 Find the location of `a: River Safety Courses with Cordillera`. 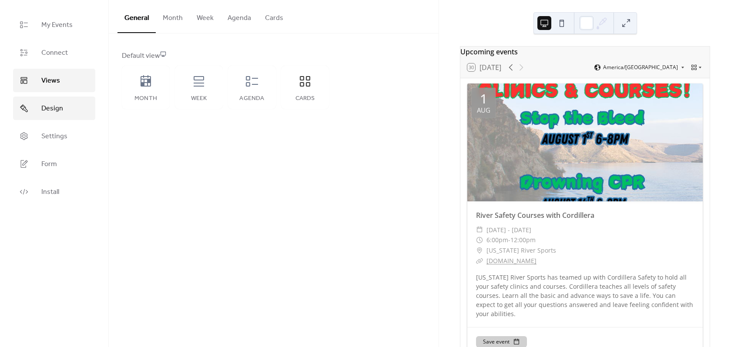

a: River Safety Courses with Cordillera is located at coordinates (535, 215).